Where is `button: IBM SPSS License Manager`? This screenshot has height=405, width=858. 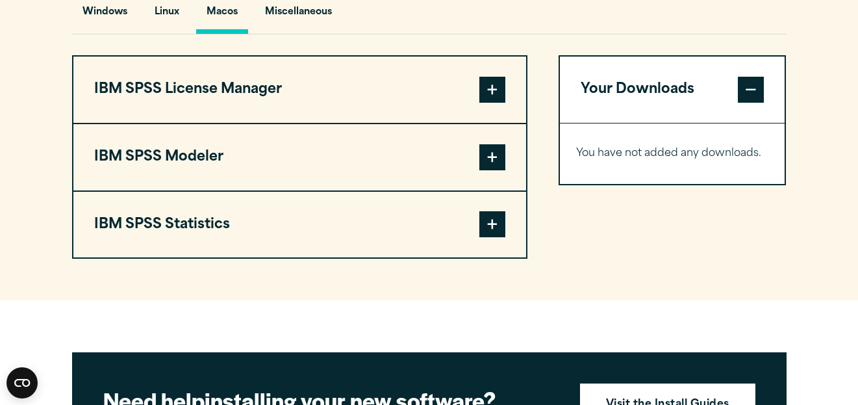
button: IBM SPSS License Manager is located at coordinates (300, 90).